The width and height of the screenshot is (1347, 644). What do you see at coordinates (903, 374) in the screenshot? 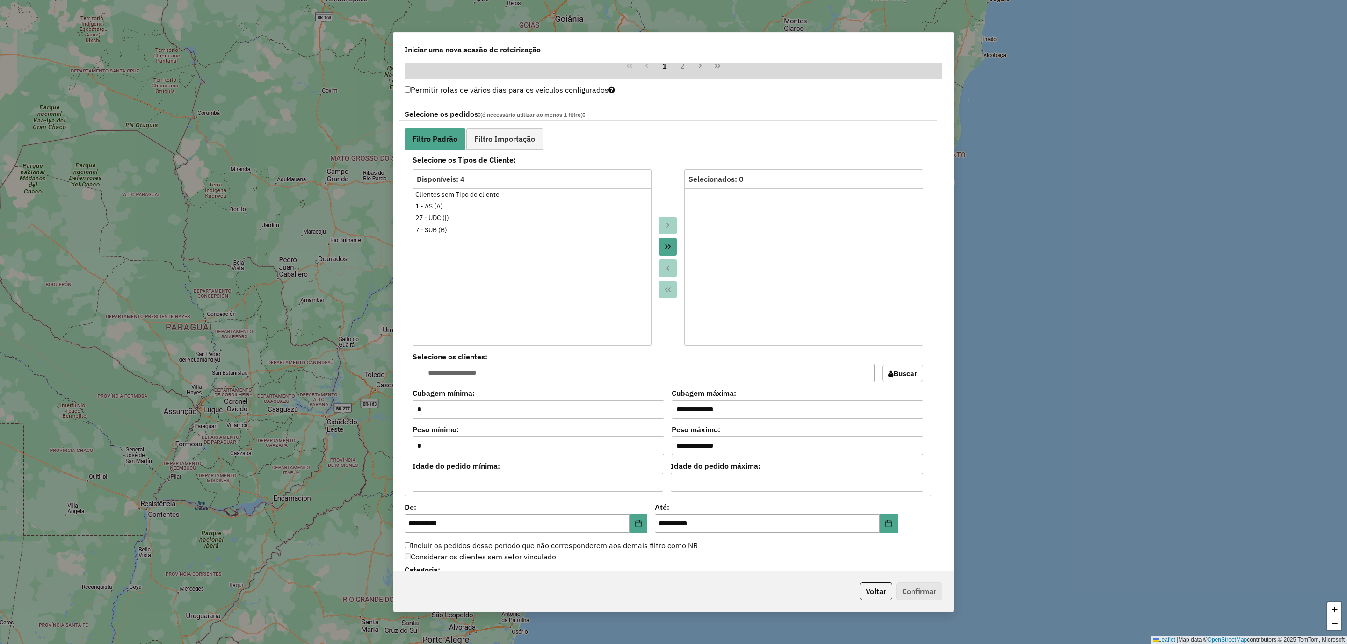
I see `button: Buscar` at bounding box center [903, 374].